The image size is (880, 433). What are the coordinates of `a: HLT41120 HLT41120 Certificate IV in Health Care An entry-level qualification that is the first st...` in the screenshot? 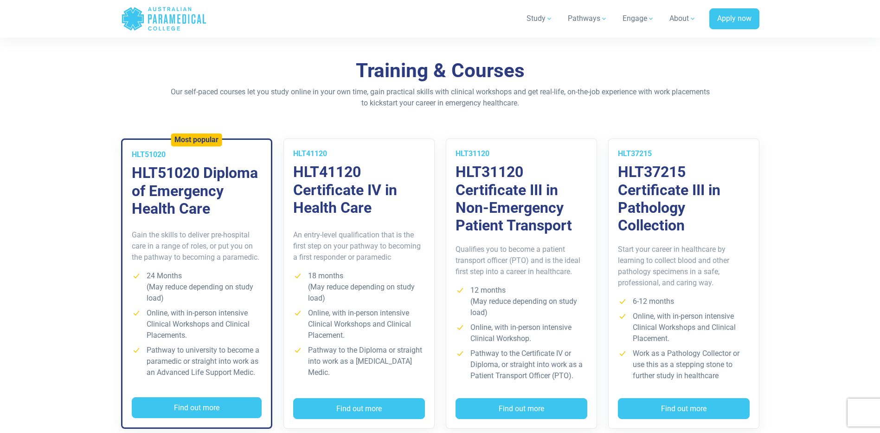 It's located at (359, 283).